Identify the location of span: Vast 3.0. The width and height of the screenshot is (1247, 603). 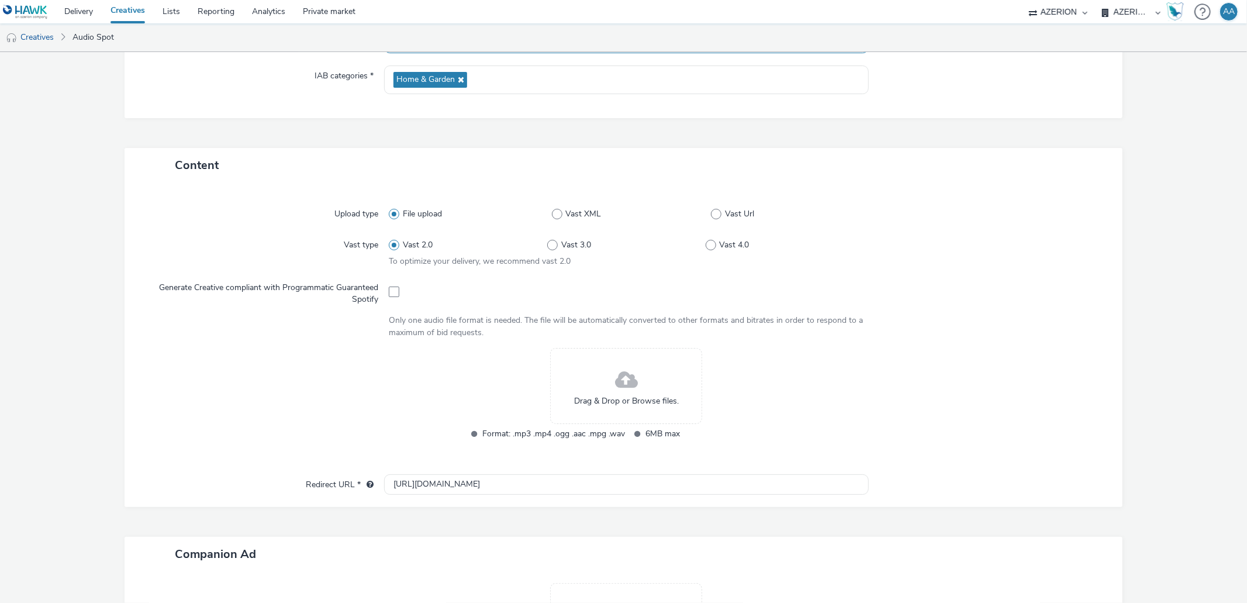
(576, 245).